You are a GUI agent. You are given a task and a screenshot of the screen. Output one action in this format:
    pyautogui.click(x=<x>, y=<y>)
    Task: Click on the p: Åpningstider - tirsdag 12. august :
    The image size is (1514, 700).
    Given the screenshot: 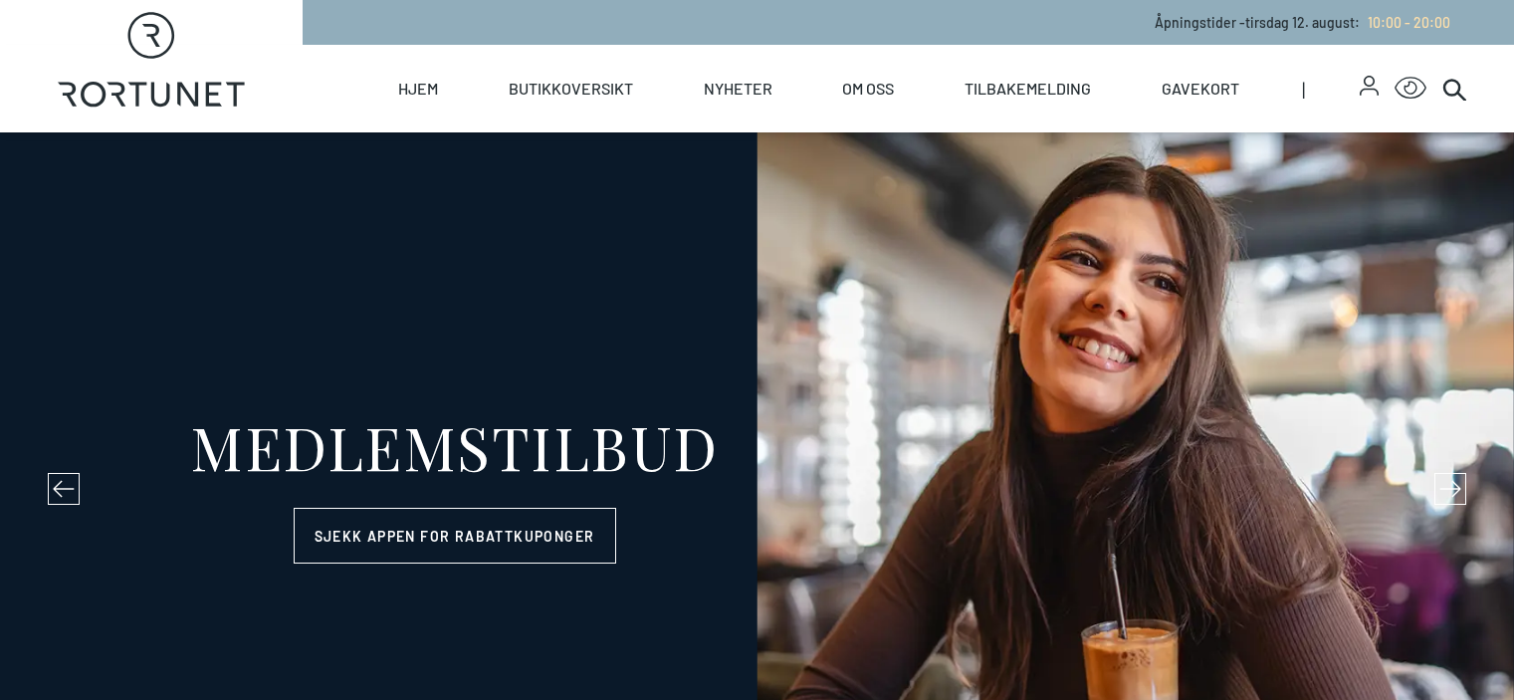 What is the action you would take?
    pyautogui.click(x=1302, y=22)
    